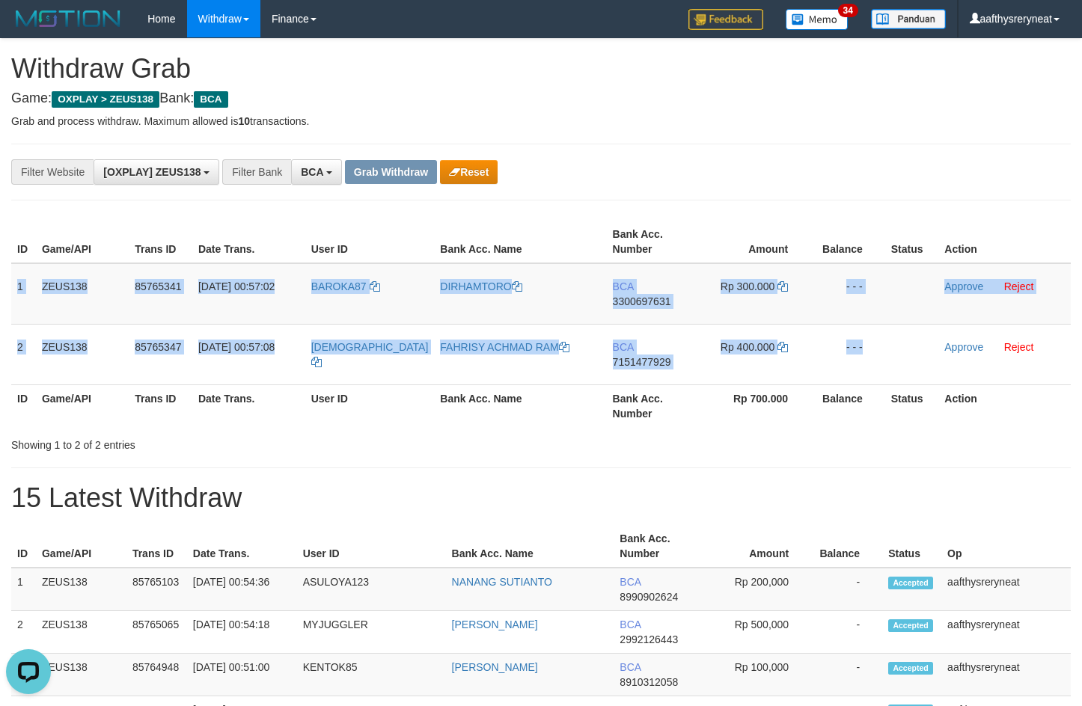  I want to click on p: Grab and process withdraw. Maximum allowed is transactions., so click(541, 121).